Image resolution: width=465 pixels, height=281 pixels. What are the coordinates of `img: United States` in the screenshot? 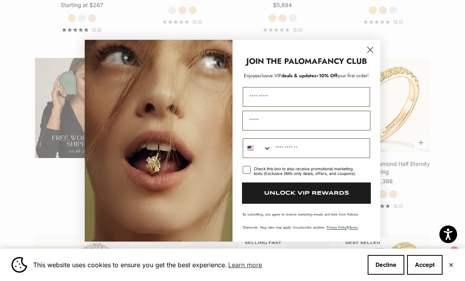 It's located at (251, 148).